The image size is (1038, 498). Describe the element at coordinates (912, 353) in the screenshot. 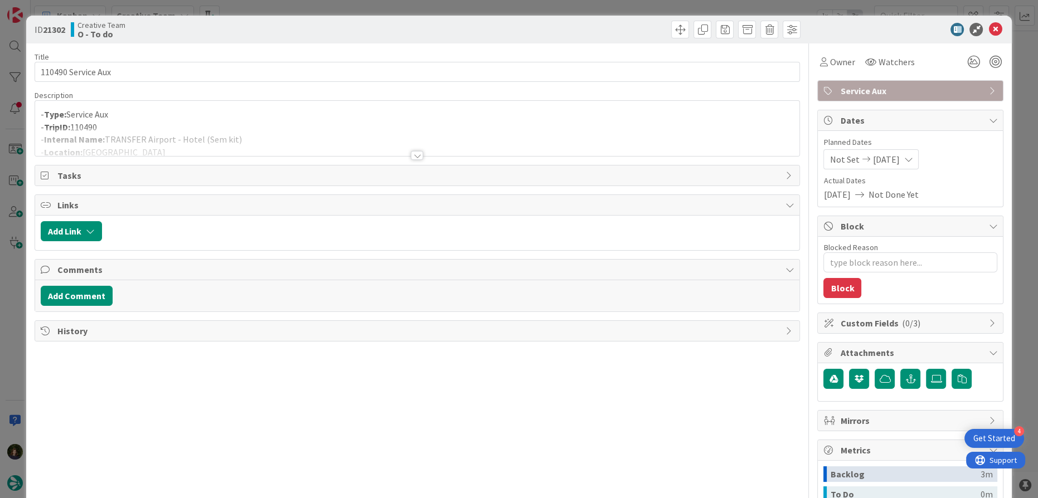

I see `span: Attachments` at that location.